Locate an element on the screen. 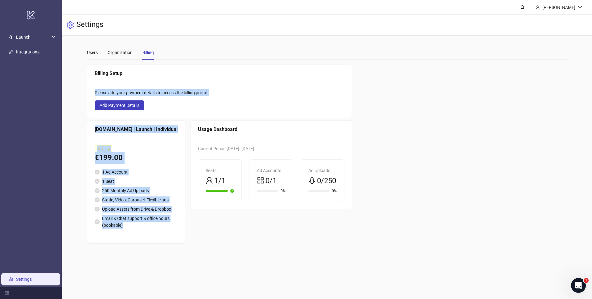  span: 1 is located at coordinates (586, 280).